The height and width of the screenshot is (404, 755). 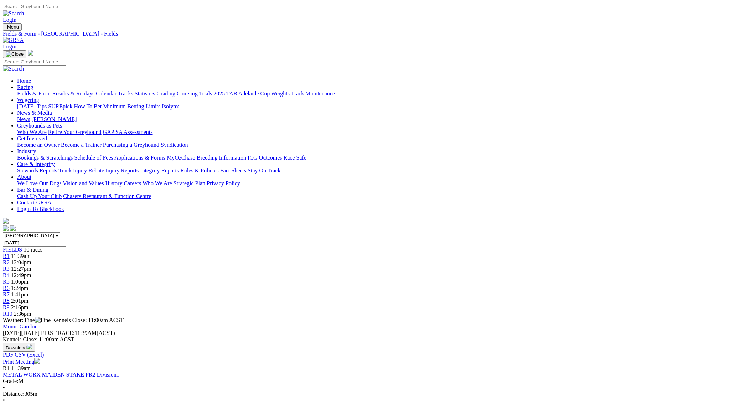 What do you see at coordinates (313, 93) in the screenshot?
I see `a: Track Maintenance` at bounding box center [313, 93].